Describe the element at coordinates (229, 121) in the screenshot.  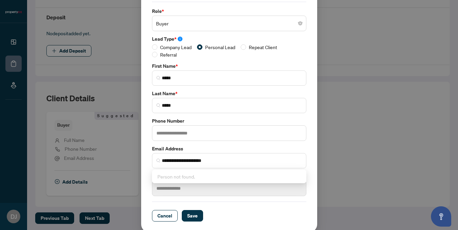
I see `label: Phone Number` at that location.